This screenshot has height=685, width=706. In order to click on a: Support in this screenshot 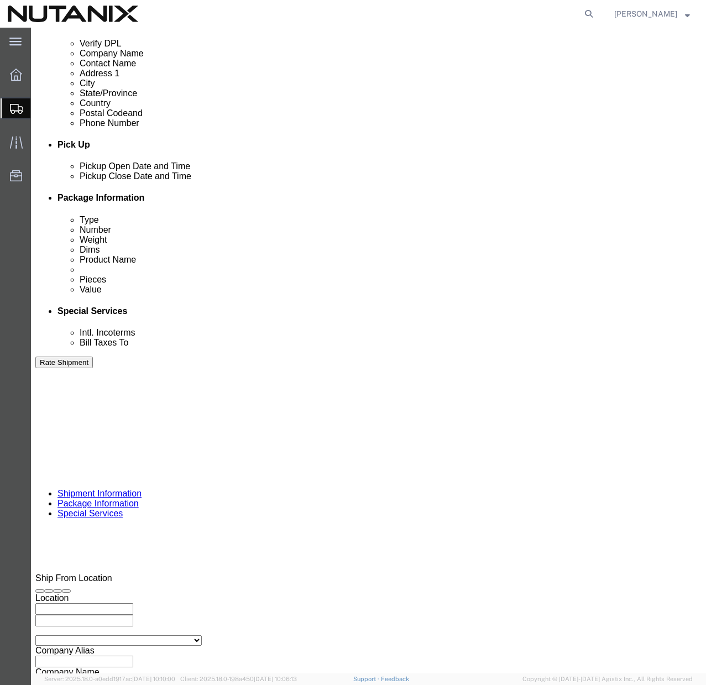, I will do `click(367, 679)`.